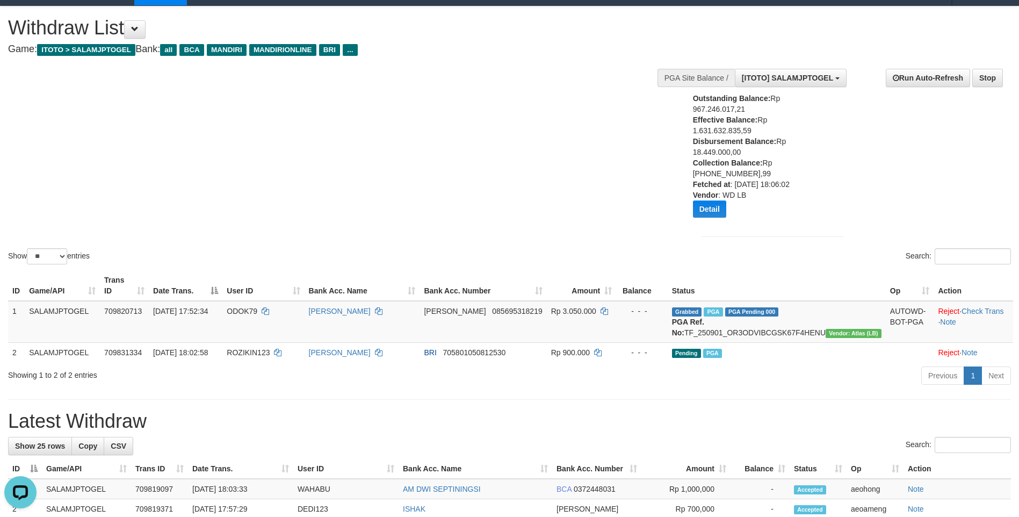 This screenshot has height=517, width=1019. I want to click on th: Balance: activate to sort column ascending, so click(760, 468).